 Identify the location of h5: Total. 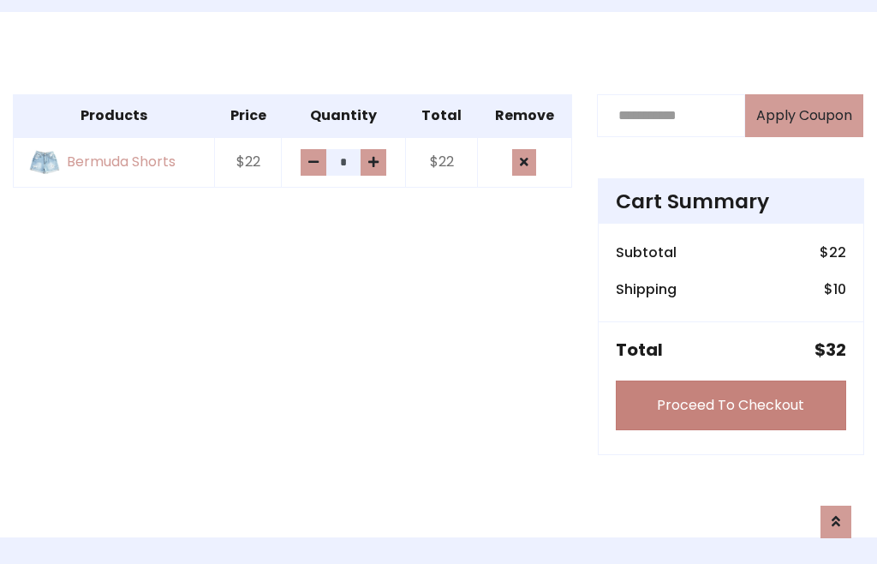
(639, 350).